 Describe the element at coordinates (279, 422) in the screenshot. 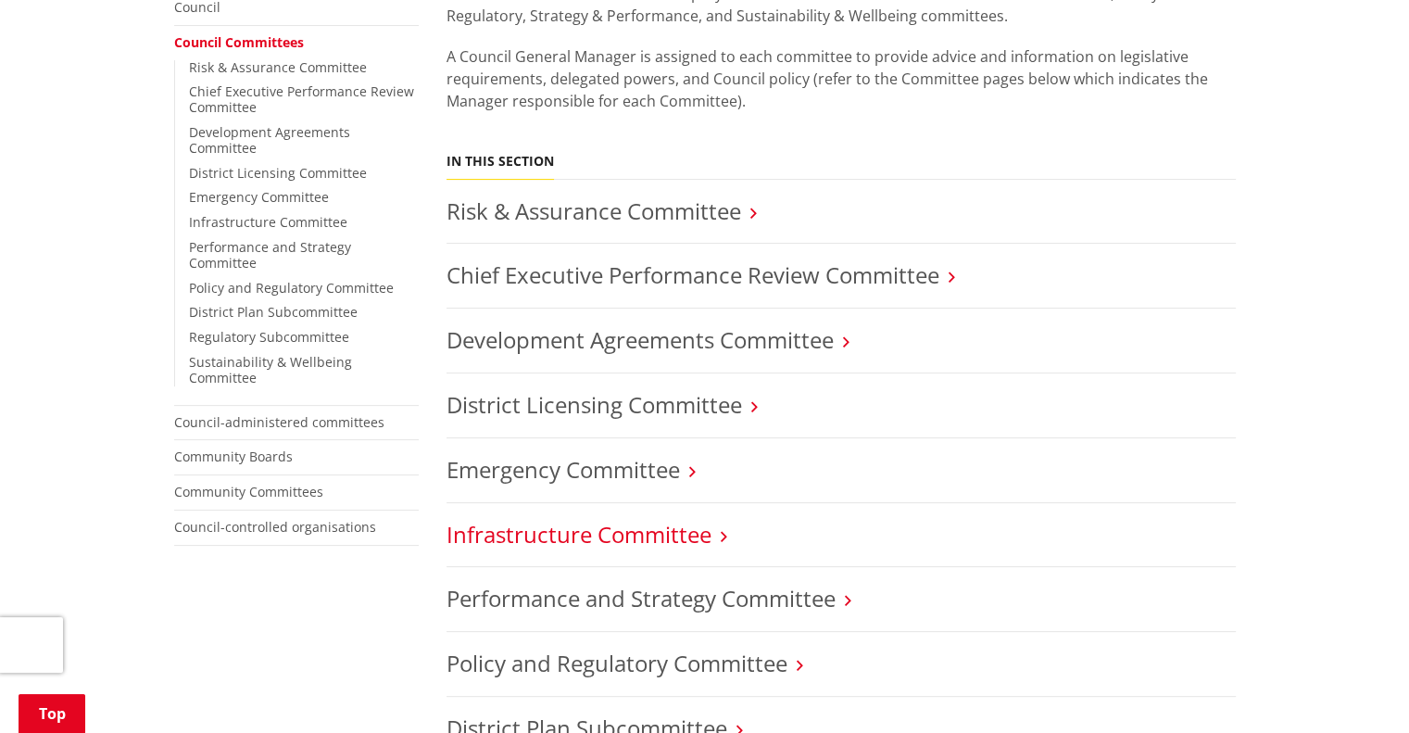

I see `a: Council-administered committees` at that location.